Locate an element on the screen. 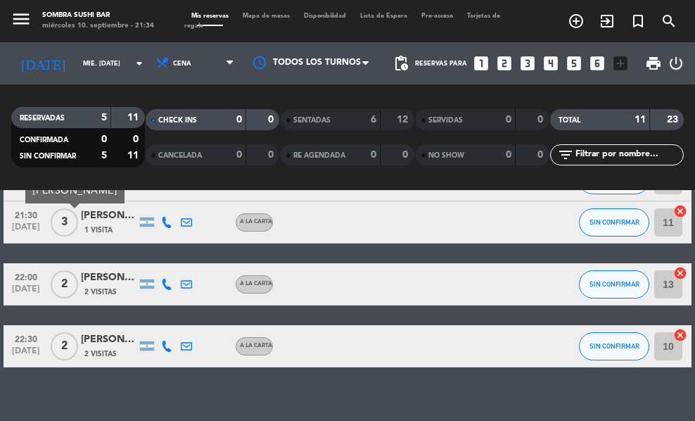  span: TOTAL is located at coordinates (569, 120).